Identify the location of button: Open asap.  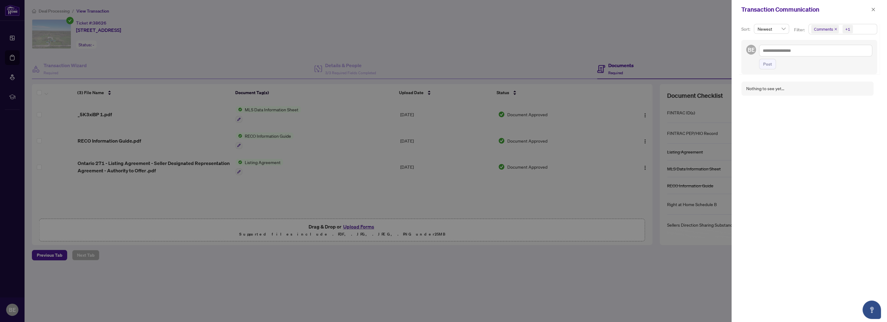
(872, 310).